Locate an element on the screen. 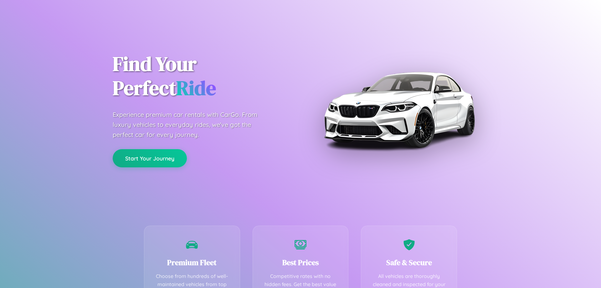  h3: Safe & Secure is located at coordinates (409, 262).